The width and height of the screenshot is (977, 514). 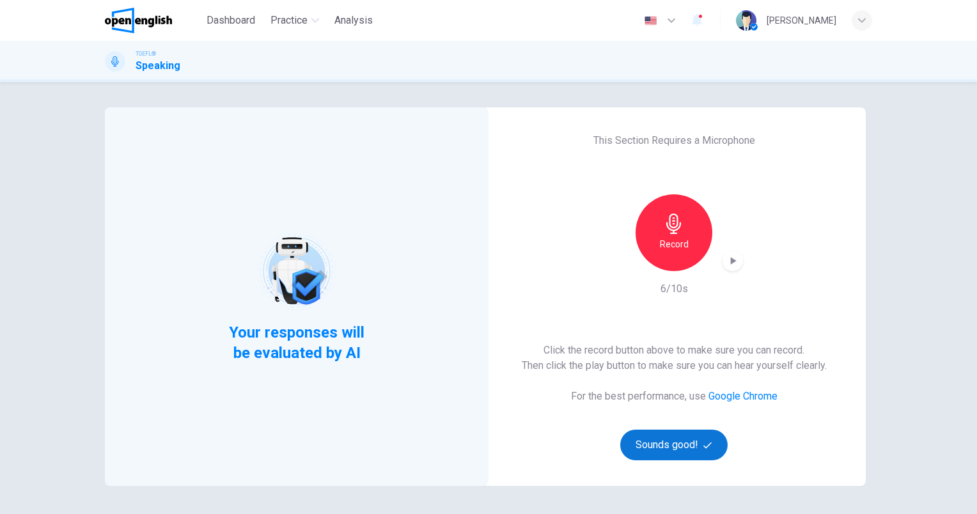 What do you see at coordinates (674, 396) in the screenshot?
I see `h6: For the best performance, use` at bounding box center [674, 396].